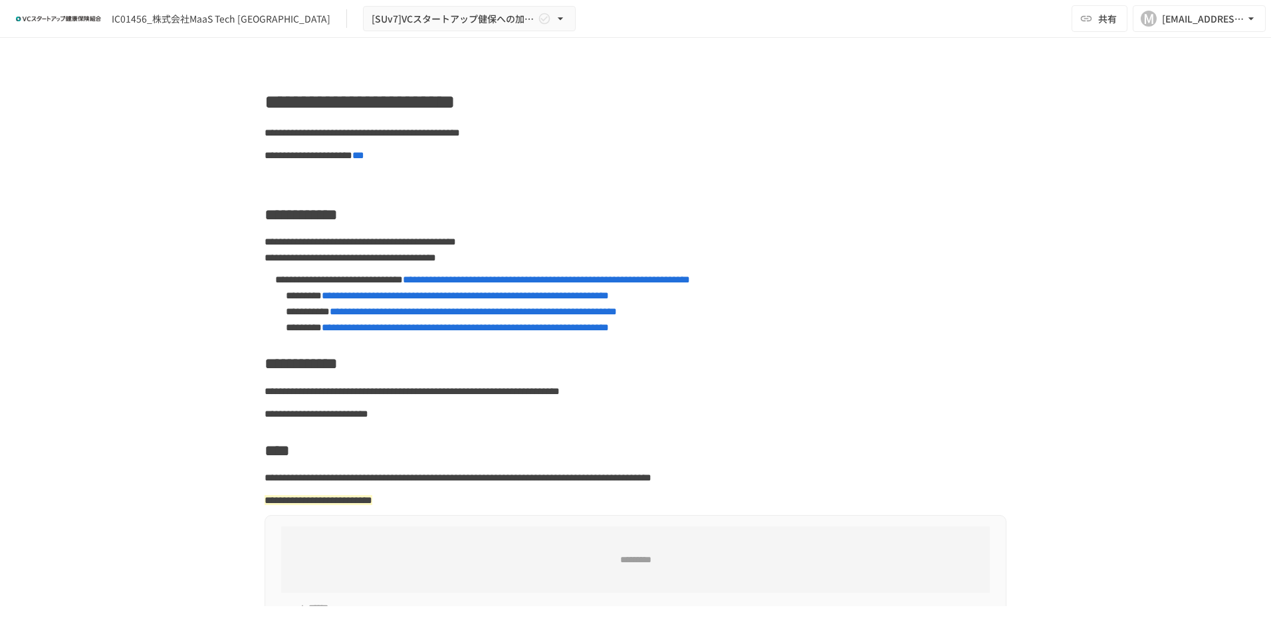  What do you see at coordinates (58, 19) in the screenshot?
I see `img: ZDfHsVrhrXUoWEWGWYf8C4Fv4dEjYTEDCNvmL73B7ox` at bounding box center [58, 19].